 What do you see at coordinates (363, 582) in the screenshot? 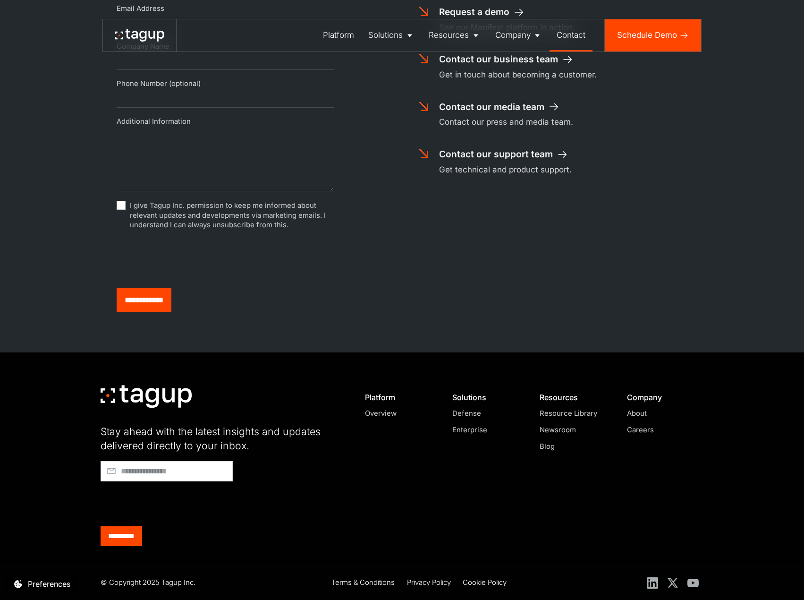
I see `div: Terms & Conditions` at bounding box center [363, 582].